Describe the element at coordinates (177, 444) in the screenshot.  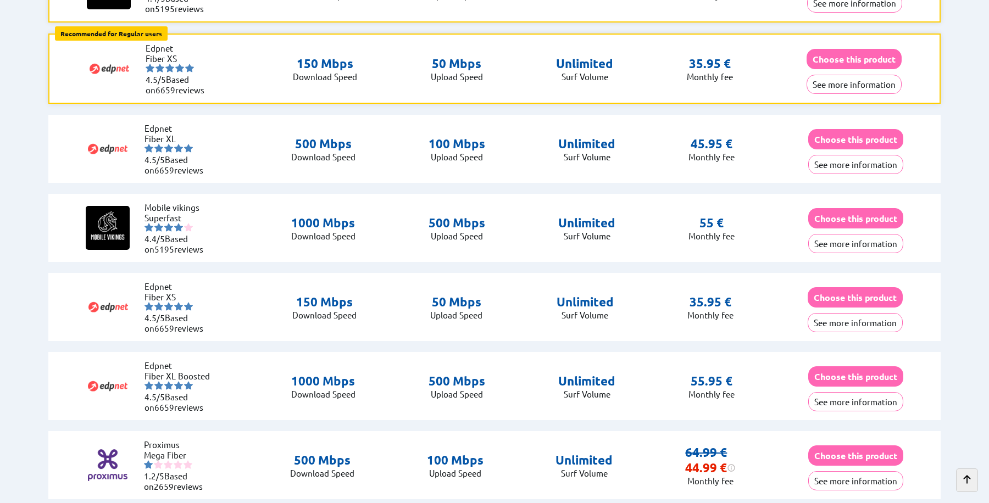
I see `li: Proximus` at that location.